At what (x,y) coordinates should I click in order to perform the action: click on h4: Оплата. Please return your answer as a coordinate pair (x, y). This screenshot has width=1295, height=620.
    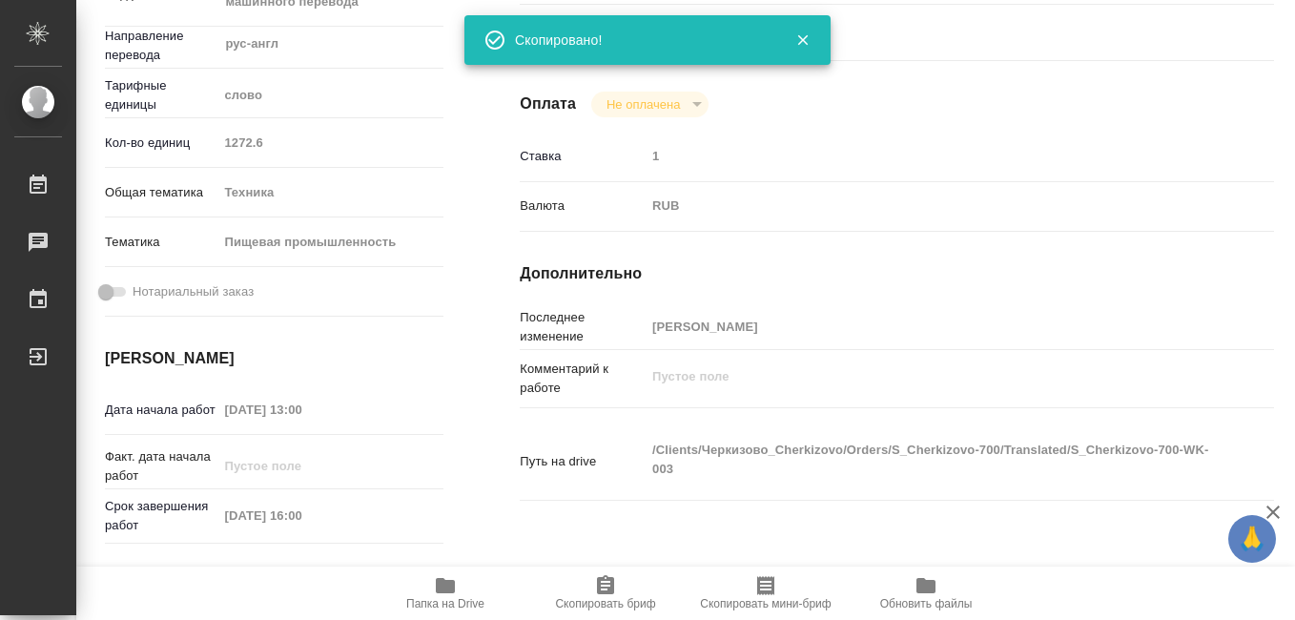
    Looking at the image, I should click on (547, 104).